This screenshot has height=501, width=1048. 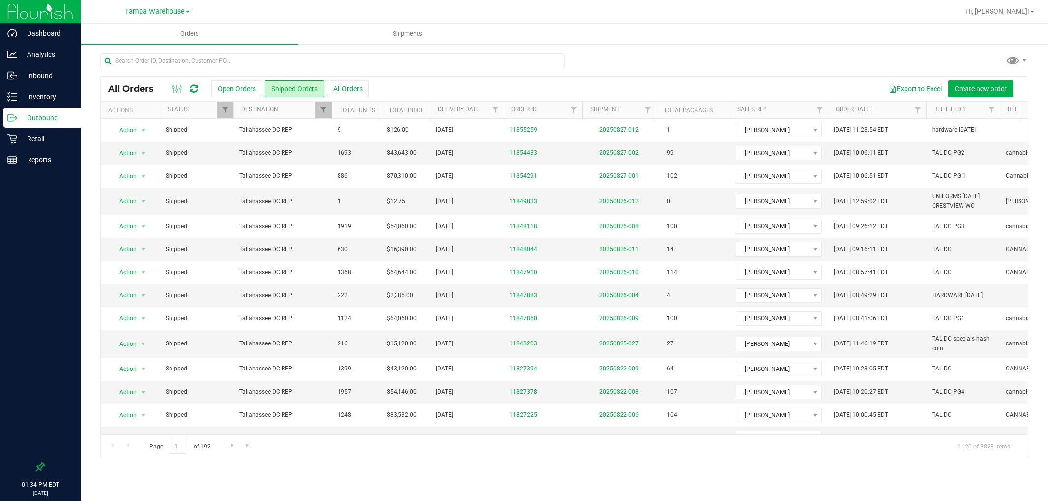 I want to click on p: Analytics, so click(x=47, y=55).